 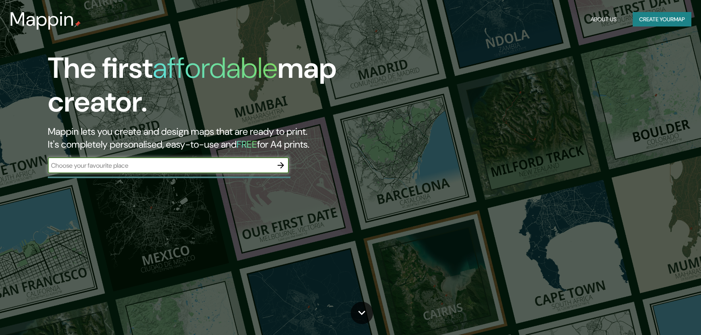 What do you see at coordinates (223, 138) in the screenshot?
I see `h2: Mappin lets you create and design maps that are ready to print. It's completely personalised, eas...` at bounding box center [223, 138].